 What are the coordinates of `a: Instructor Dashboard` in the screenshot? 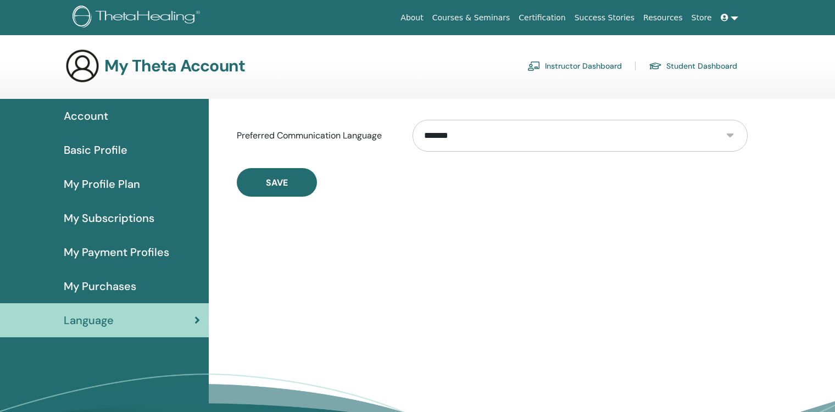 It's located at (575, 66).